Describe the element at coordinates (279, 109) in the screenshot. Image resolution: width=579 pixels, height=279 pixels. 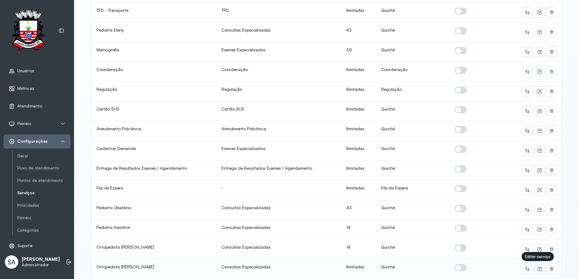
I see `div: Cartão SUS` at that location.